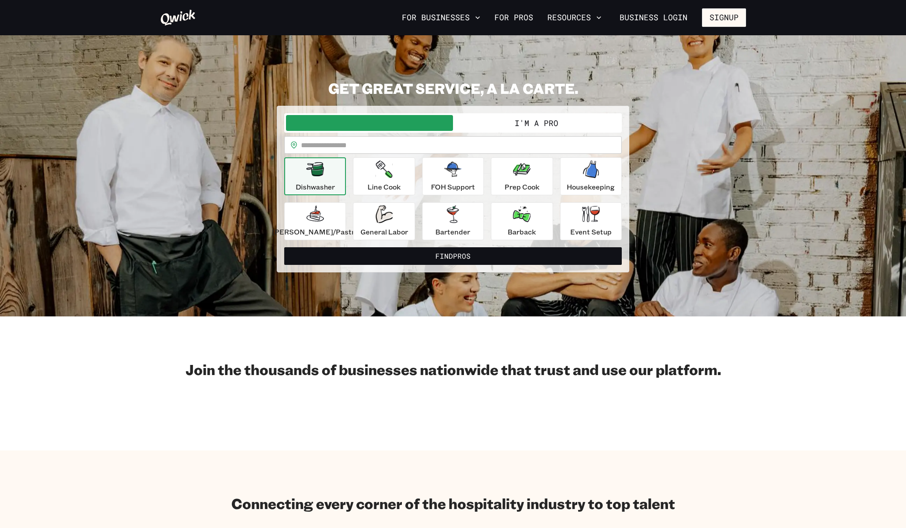 This screenshot has width=906, height=528. I want to click on h2: Connecting every corner of the hospitality industry to top talent, so click(453, 504).